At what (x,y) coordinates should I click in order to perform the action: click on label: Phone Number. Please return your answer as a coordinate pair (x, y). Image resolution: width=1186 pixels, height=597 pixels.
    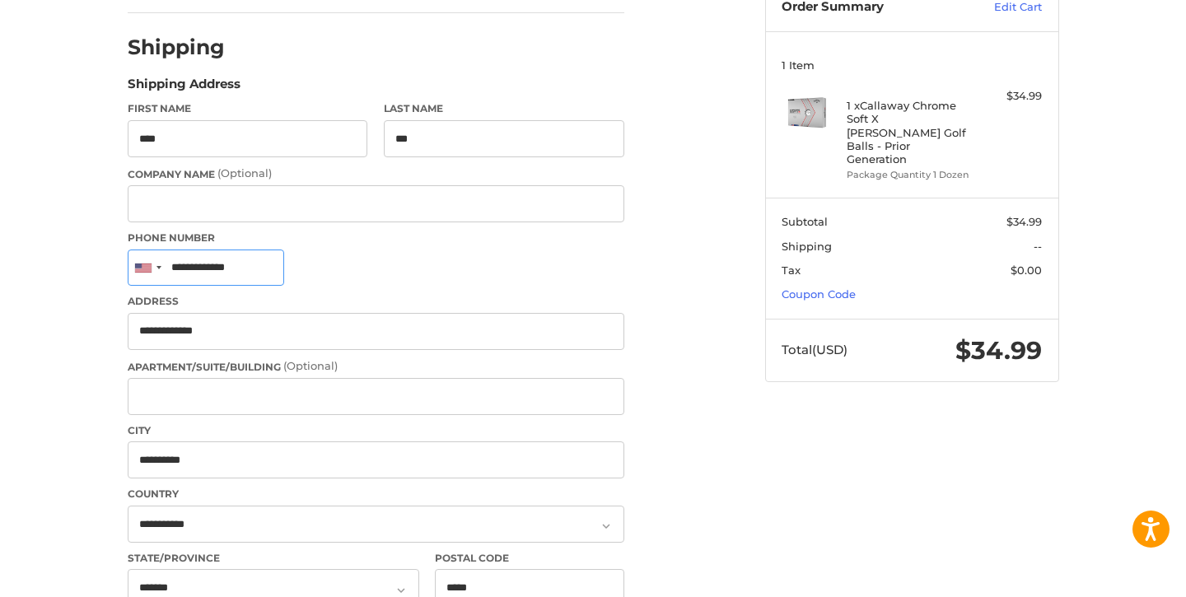
    Looking at the image, I should click on (376, 238).